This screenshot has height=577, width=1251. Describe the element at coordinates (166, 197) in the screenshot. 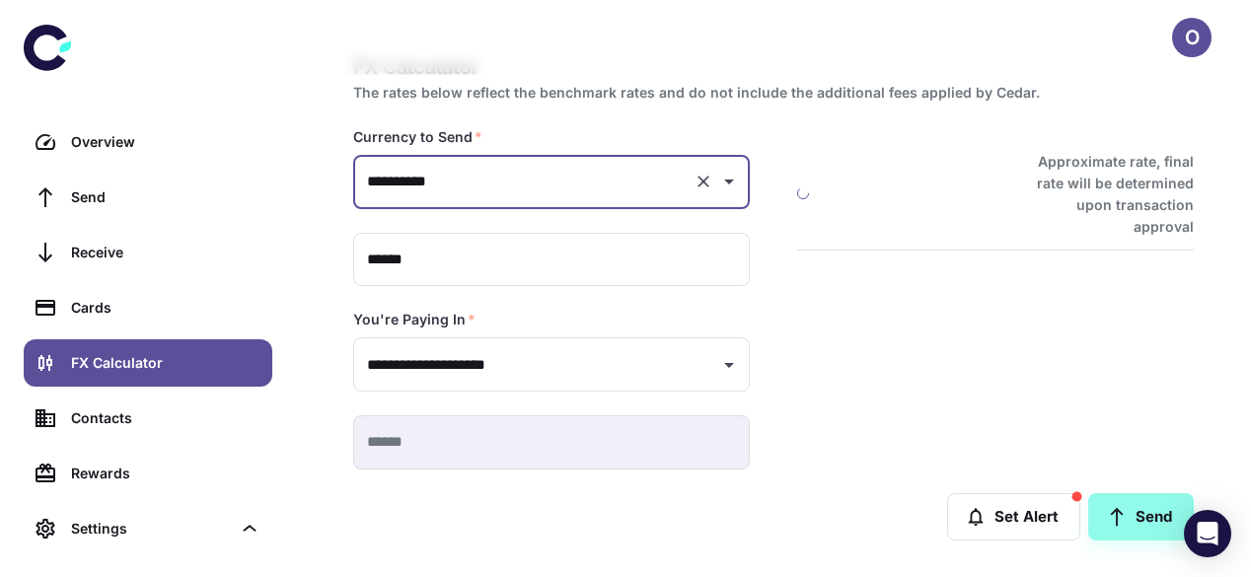

I see `div: Send` at that location.